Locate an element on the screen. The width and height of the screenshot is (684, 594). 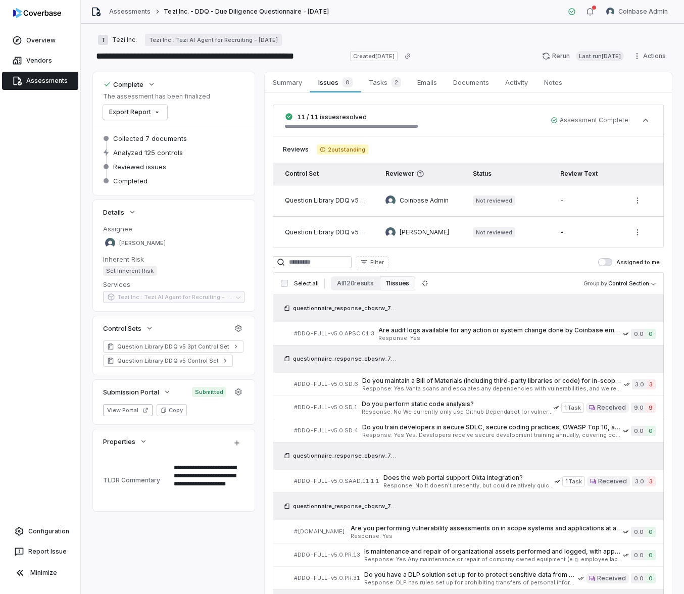
label: Assigned to me is located at coordinates (629, 262).